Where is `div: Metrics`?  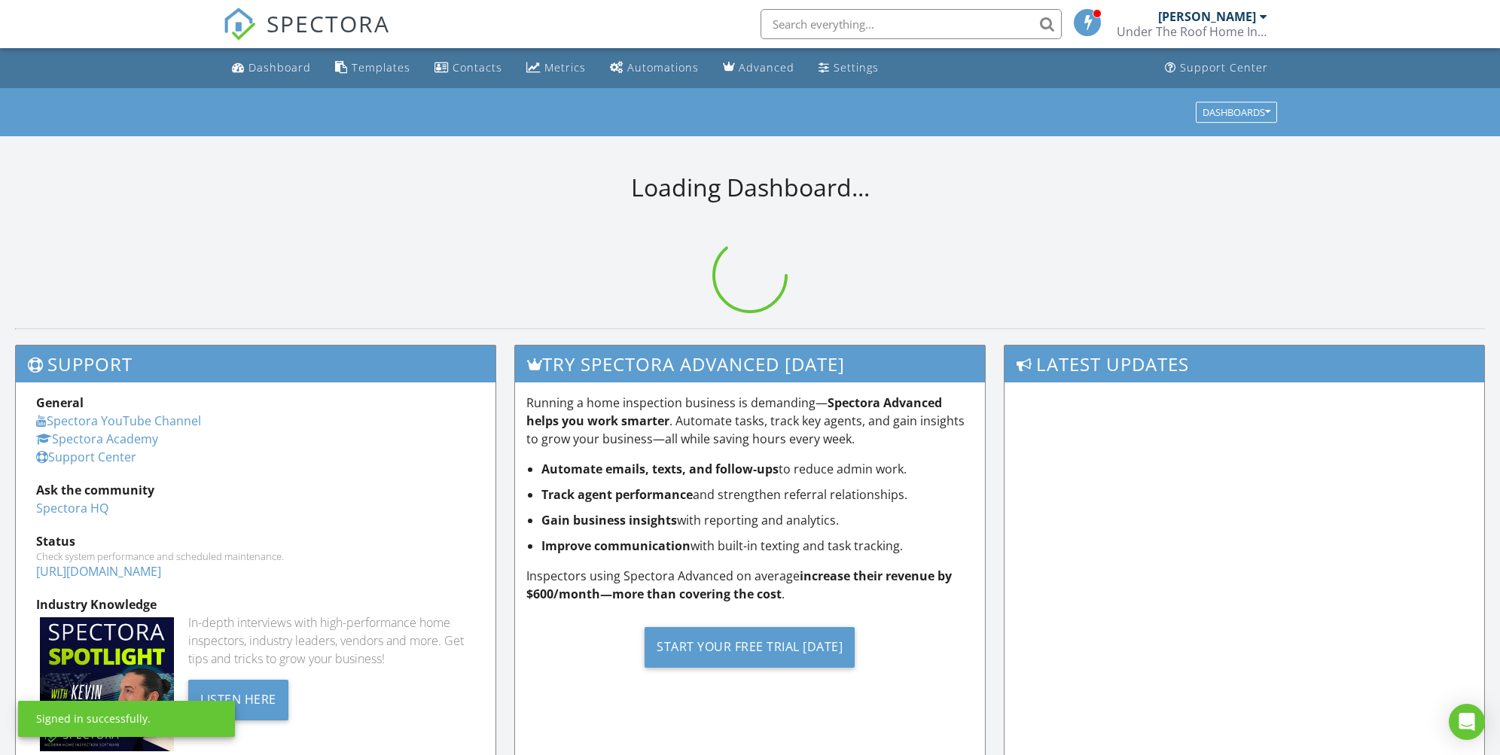
div: Metrics is located at coordinates (565, 67).